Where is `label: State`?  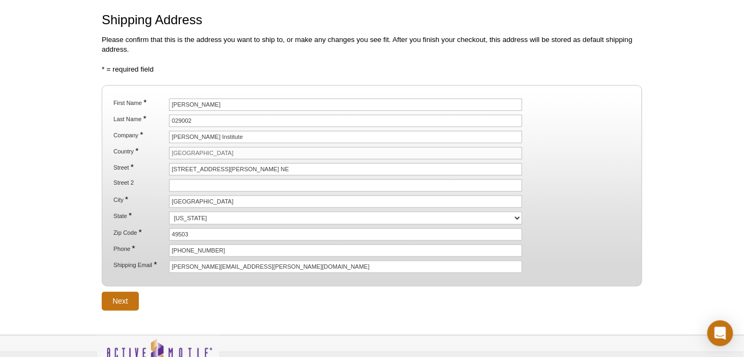 label: State is located at coordinates (140, 215).